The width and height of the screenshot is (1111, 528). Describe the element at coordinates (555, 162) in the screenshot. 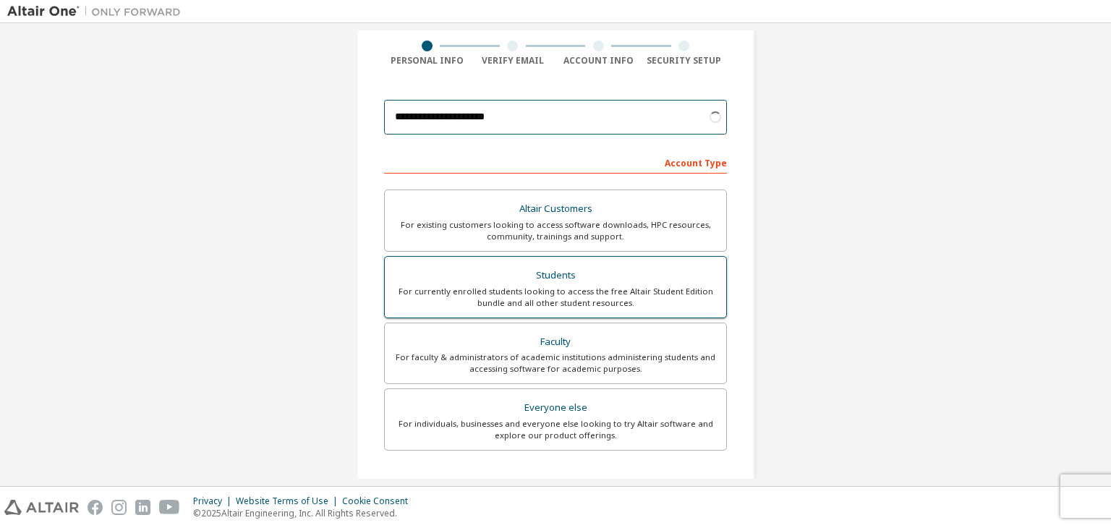

I see `div: Account Type` at that location.